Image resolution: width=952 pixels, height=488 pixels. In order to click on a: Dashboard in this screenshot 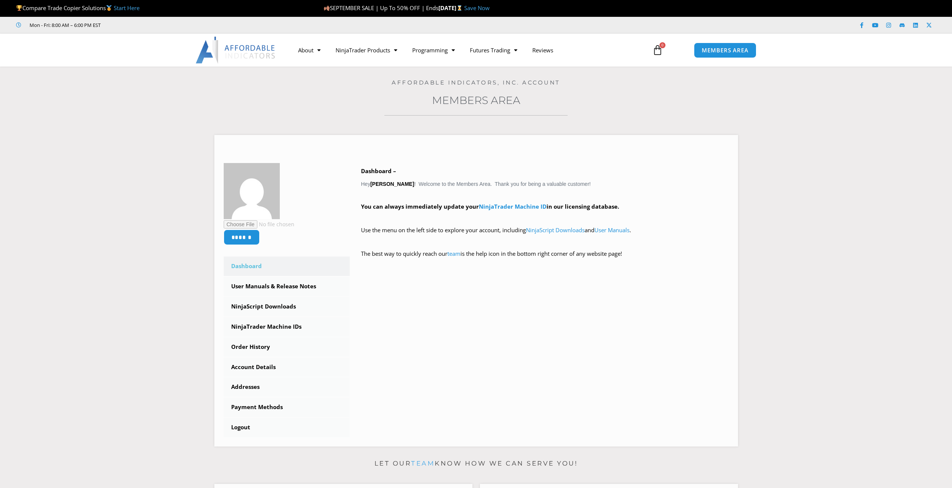, I will do `click(287, 266)`.